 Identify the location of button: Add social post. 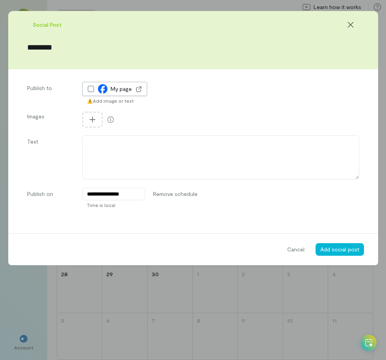
(339, 249).